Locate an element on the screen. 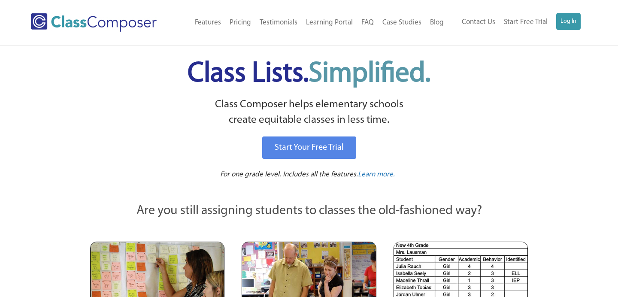 Image resolution: width=618 pixels, height=297 pixels. a: Log In is located at coordinates (569, 21).